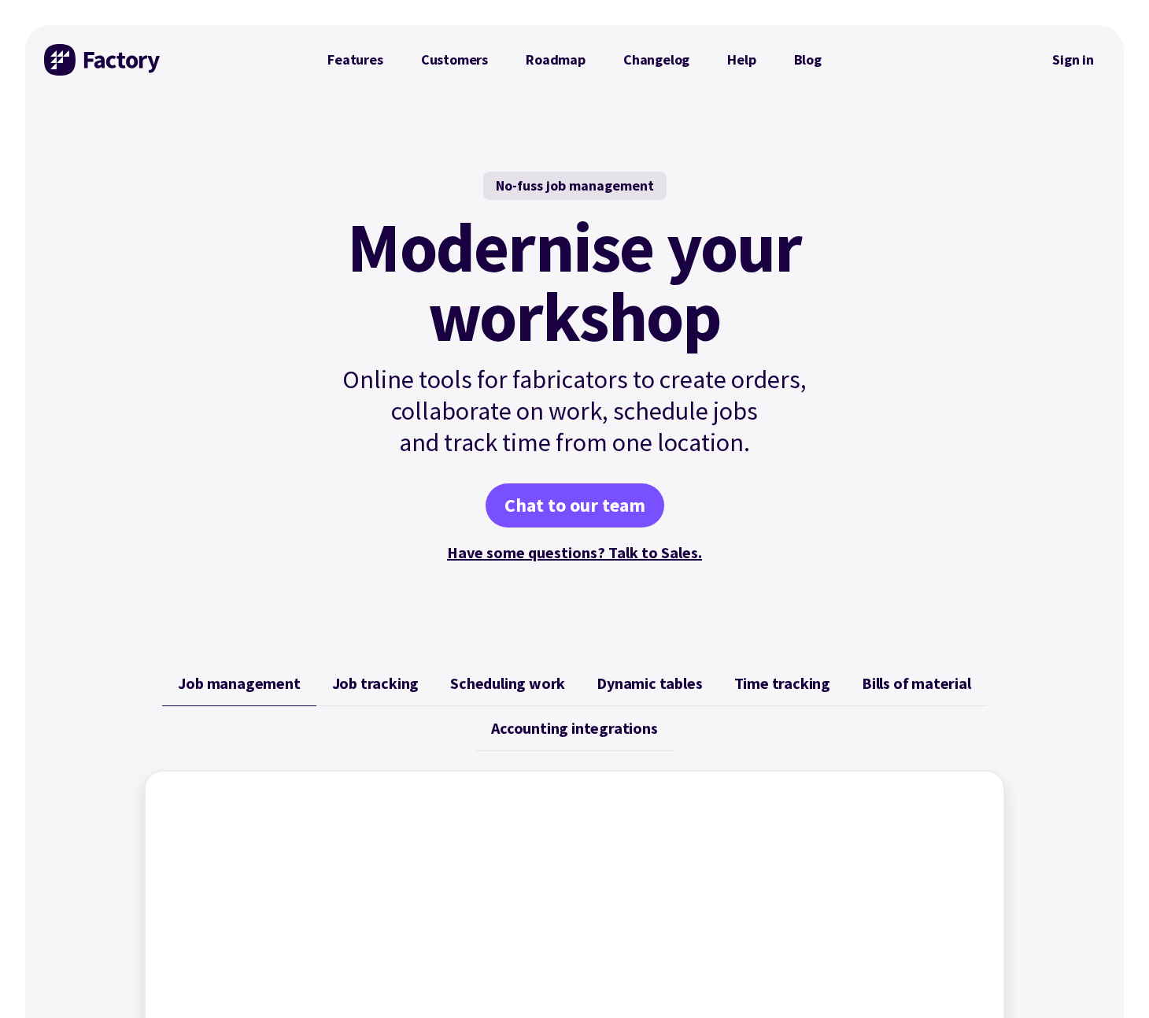 The width and height of the screenshot is (1149, 1018). Describe the element at coordinates (574, 282) in the screenshot. I see `mark: Modernise your workshop` at that location.